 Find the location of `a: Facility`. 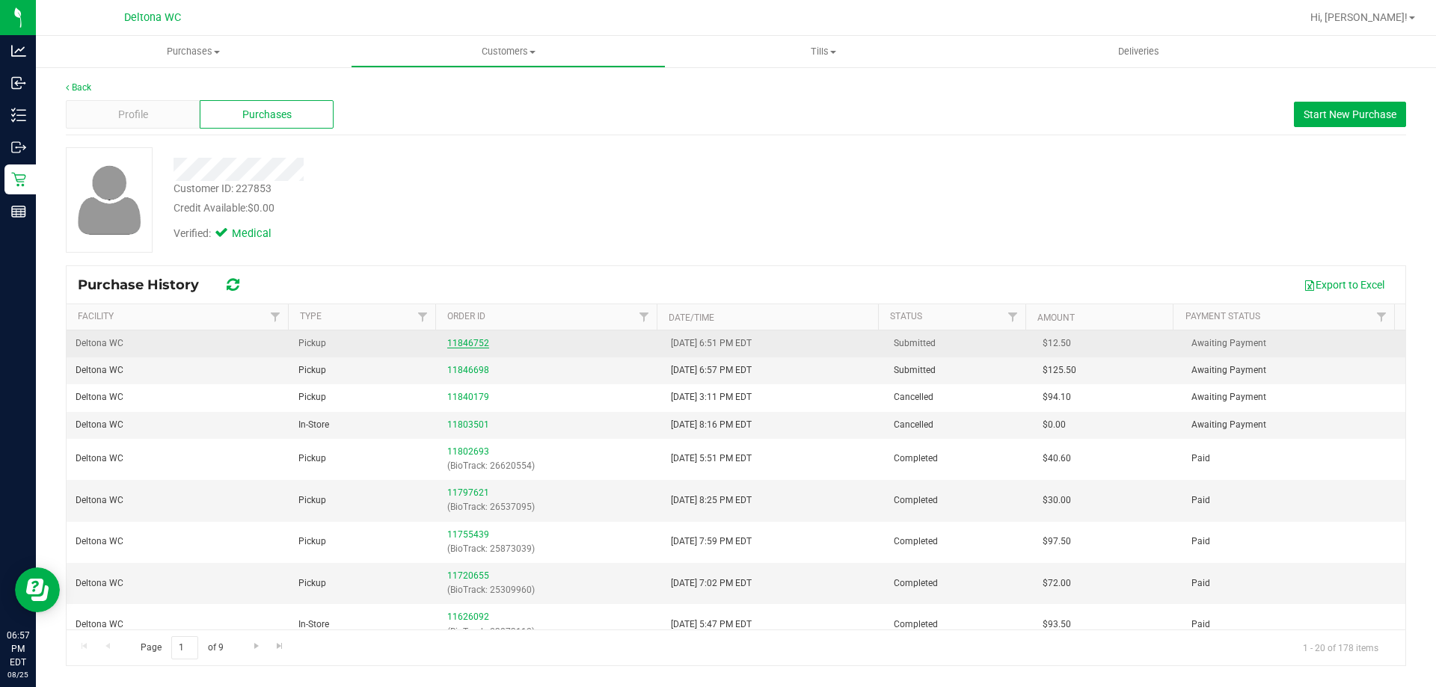

a: Facility is located at coordinates (96, 316).